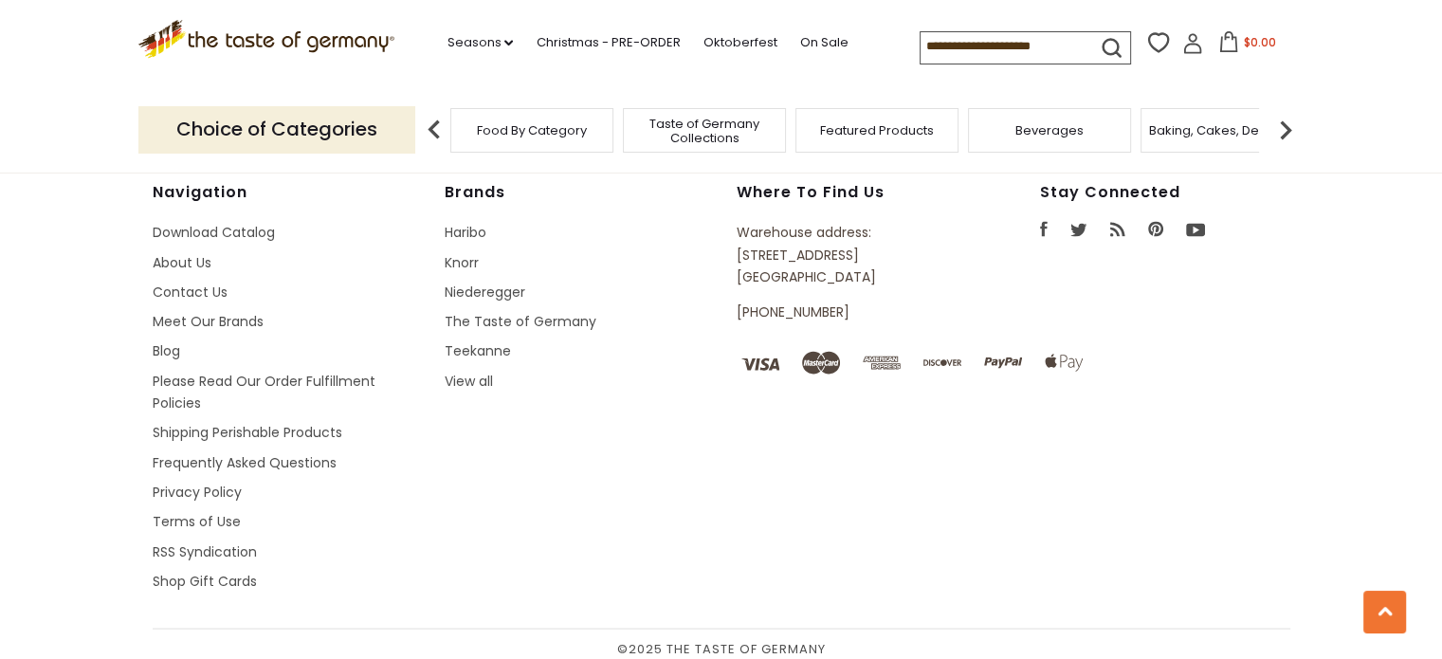 The width and height of the screenshot is (1442, 659). I want to click on a: About Us, so click(182, 263).